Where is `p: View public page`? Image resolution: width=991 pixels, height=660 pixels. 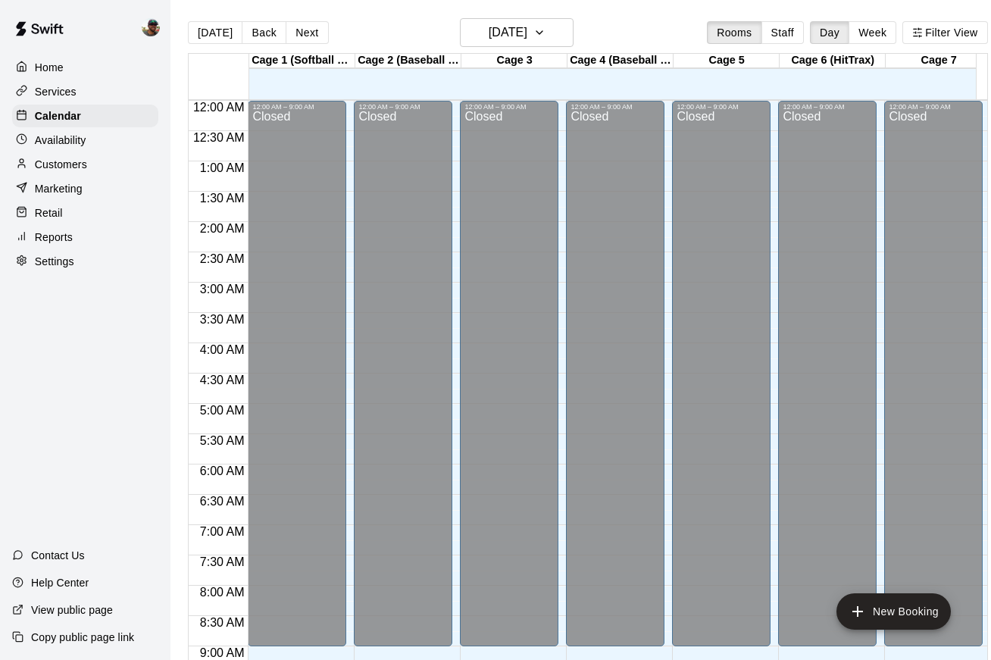 p: View public page is located at coordinates (72, 610).